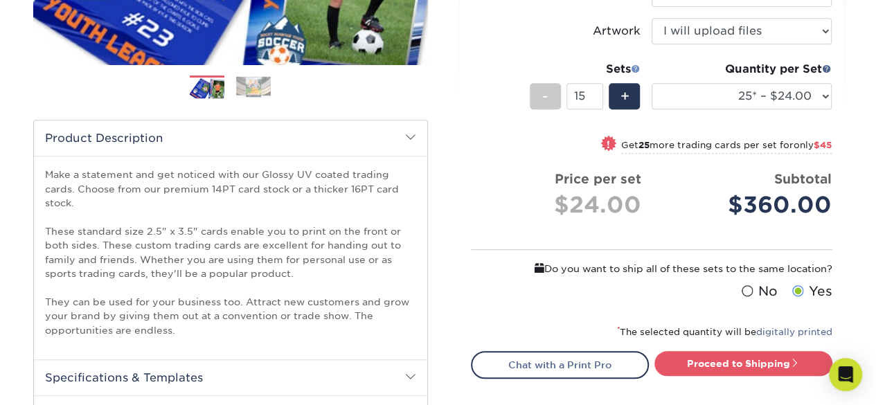 The height and width of the screenshot is (405, 876). What do you see at coordinates (803, 179) in the screenshot?
I see `strong: Subtotal` at bounding box center [803, 179].